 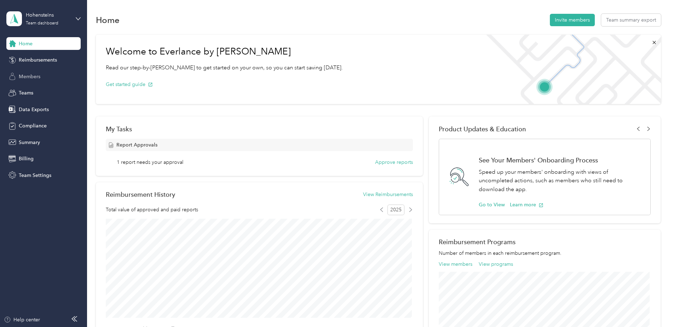 What do you see at coordinates (496, 264) in the screenshot?
I see `button: View programs` at bounding box center [496, 264].